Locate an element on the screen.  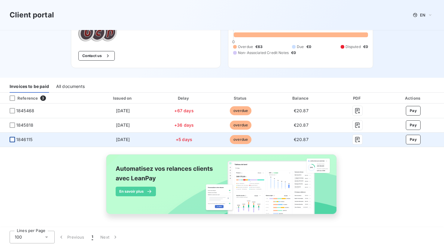
div: Issued on is located at coordinates (123, 98).